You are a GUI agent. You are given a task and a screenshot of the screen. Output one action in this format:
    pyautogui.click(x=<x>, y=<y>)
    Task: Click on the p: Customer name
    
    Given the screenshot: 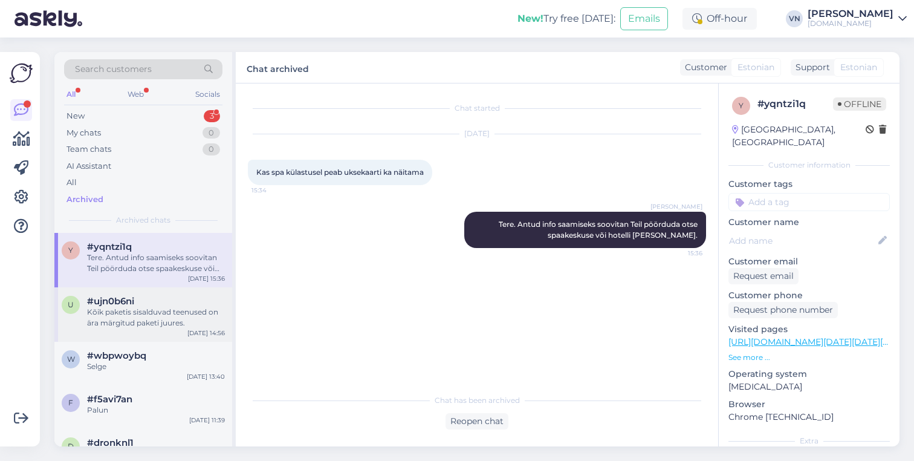 What is the action you would take?
    pyautogui.click(x=809, y=222)
    